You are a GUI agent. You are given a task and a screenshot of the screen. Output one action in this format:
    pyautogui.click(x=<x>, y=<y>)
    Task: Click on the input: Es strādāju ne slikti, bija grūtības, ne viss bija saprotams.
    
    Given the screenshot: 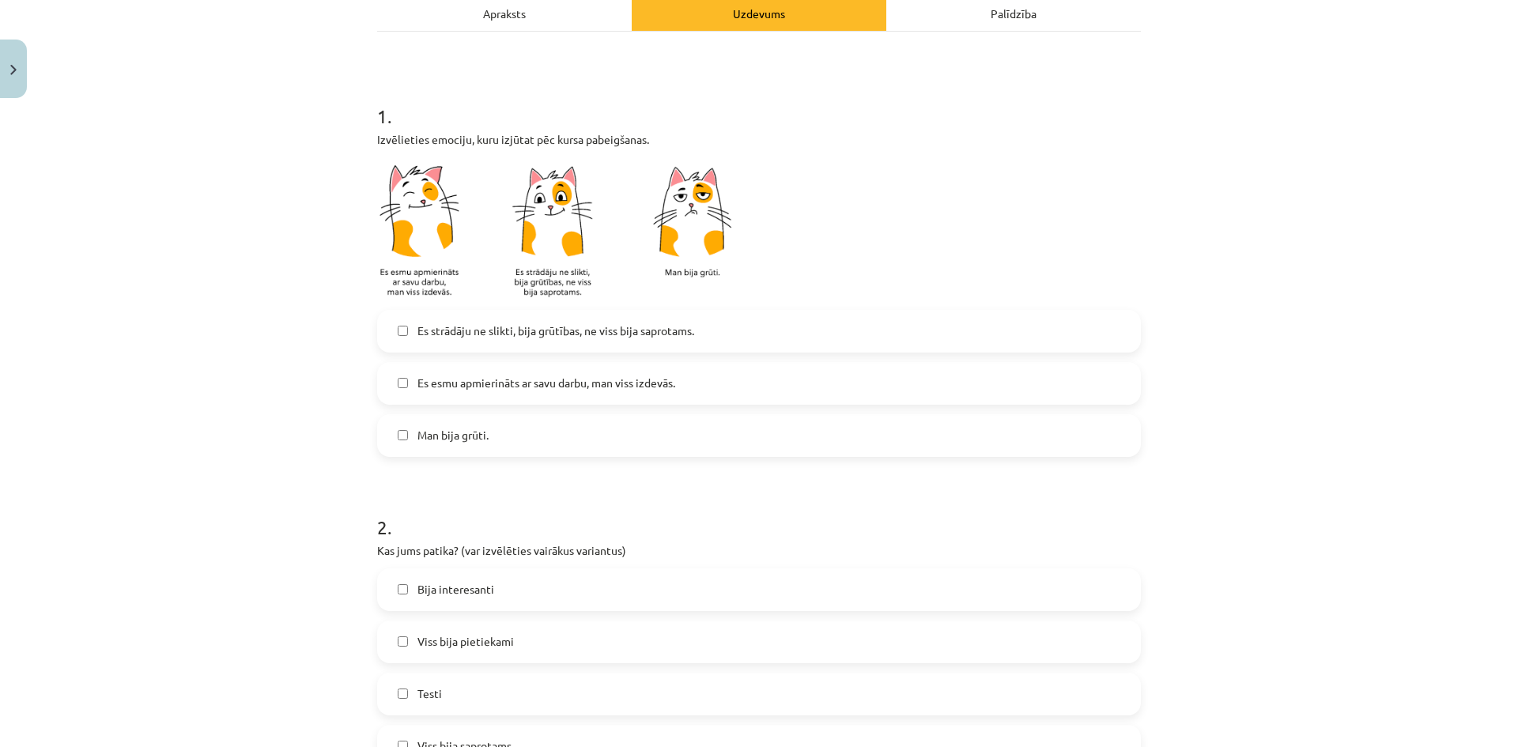 What is the action you would take?
    pyautogui.click(x=402, y=330)
    